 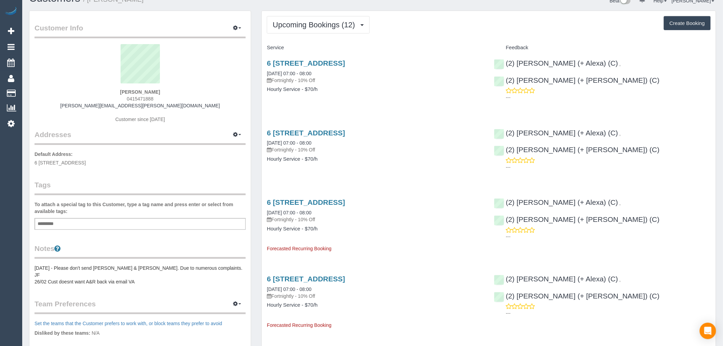 What do you see at coordinates (603, 48) in the screenshot?
I see `h4: Feedback` at bounding box center [603, 48].